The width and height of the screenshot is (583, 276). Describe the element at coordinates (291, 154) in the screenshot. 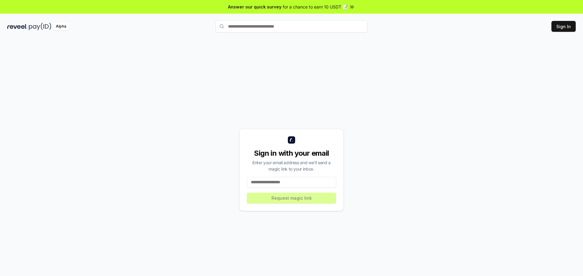

I see `div: Sign in with your email` at that location.